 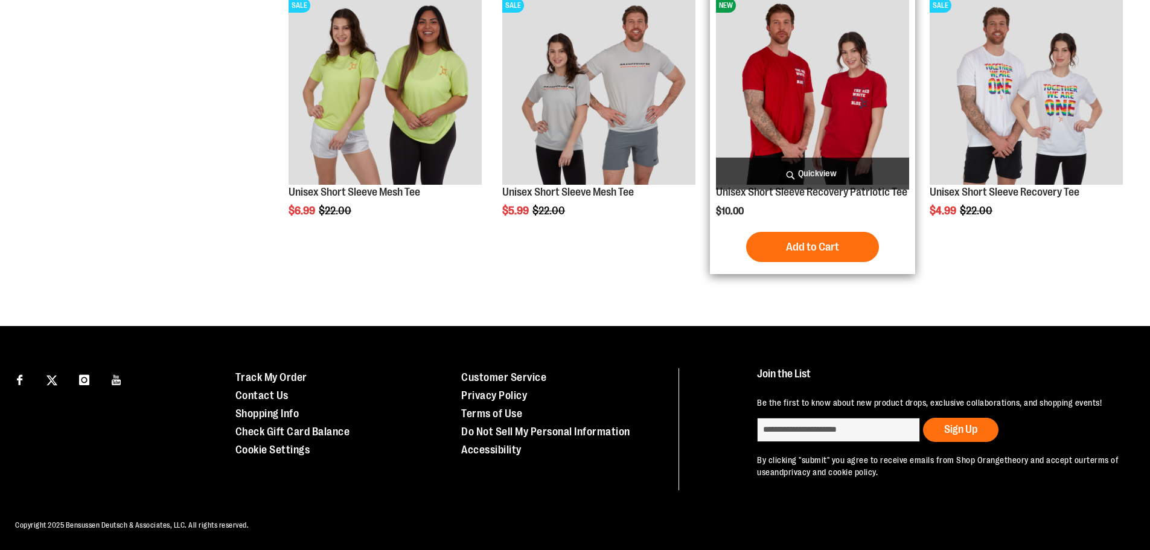 I want to click on a: Unisex Short Sleeve Recovery Patriotic Tee, so click(x=812, y=192).